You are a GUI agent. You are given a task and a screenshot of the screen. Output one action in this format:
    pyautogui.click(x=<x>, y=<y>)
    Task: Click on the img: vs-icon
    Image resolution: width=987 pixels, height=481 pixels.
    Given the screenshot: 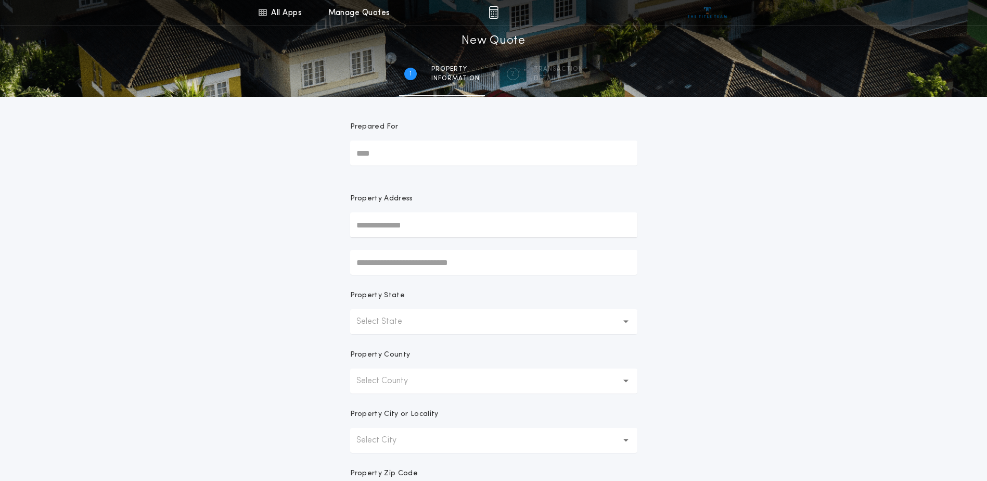 What is the action you would take?
    pyautogui.click(x=707, y=12)
    